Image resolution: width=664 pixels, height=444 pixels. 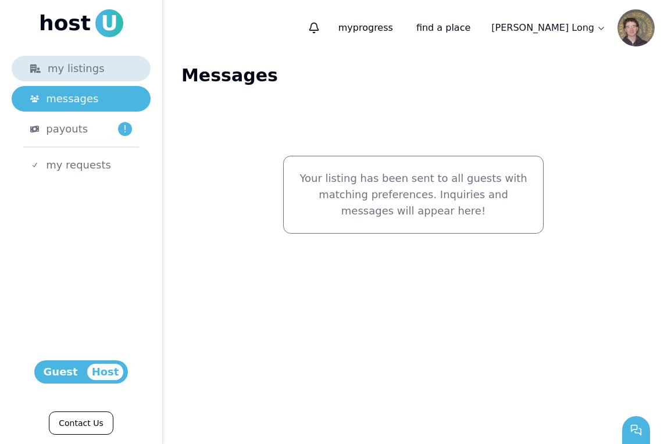 What do you see at coordinates (81, 69) in the screenshot?
I see `div: my listings` at bounding box center [81, 69].